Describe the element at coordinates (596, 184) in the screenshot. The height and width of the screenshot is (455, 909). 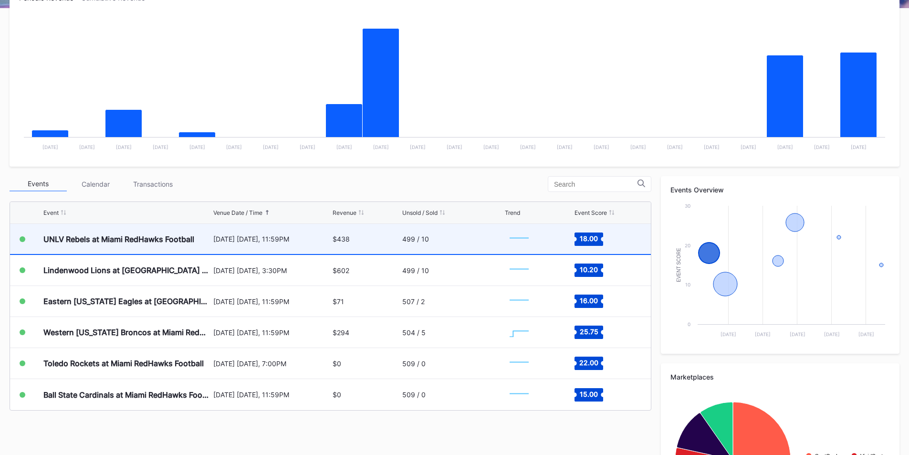
I see `input: Search` at that location.